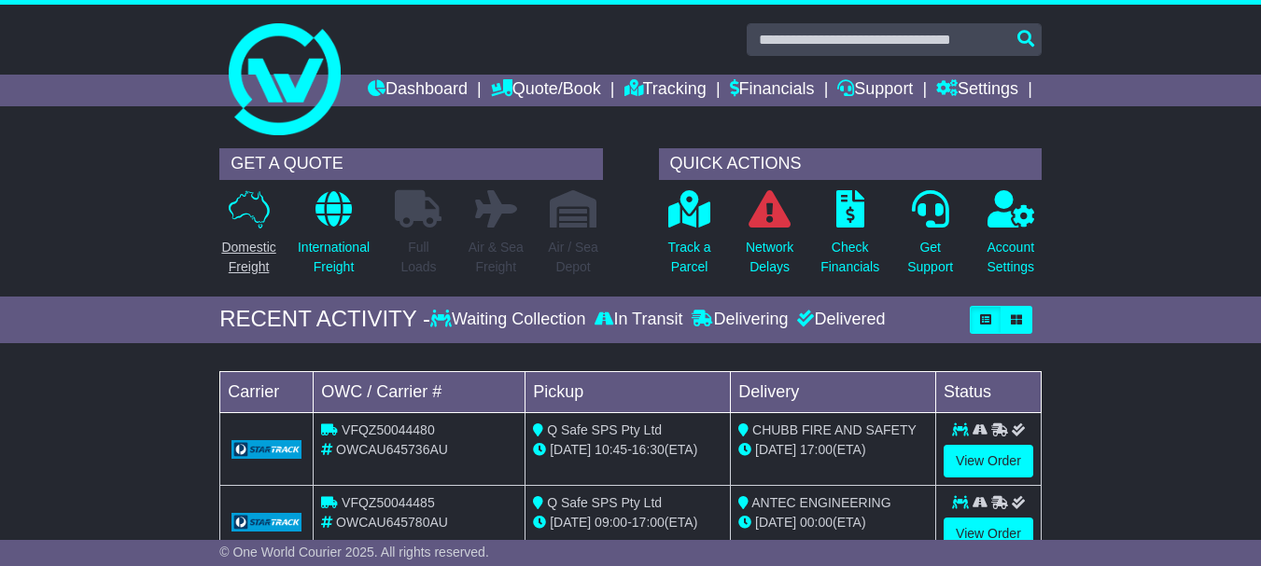 The image size is (1261, 566). I want to click on span: OWCAU645780AU, so click(392, 523).